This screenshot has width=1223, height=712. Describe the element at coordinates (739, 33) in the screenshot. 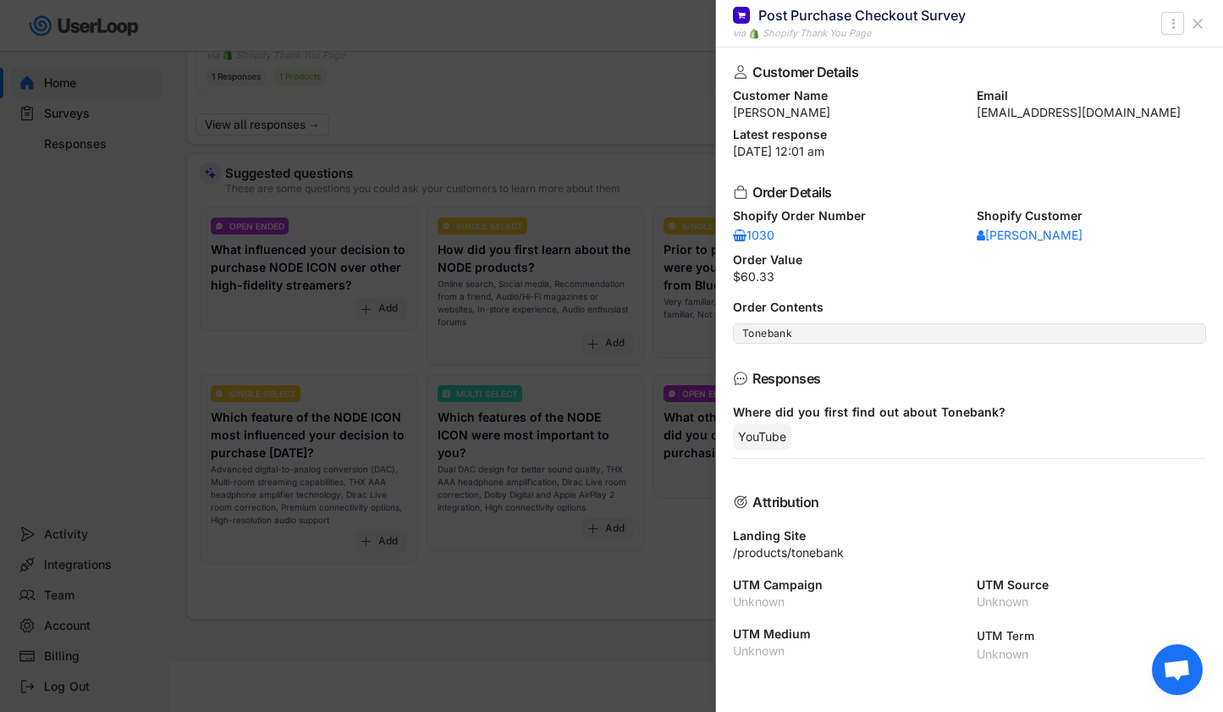

I see `div: via` at that location.